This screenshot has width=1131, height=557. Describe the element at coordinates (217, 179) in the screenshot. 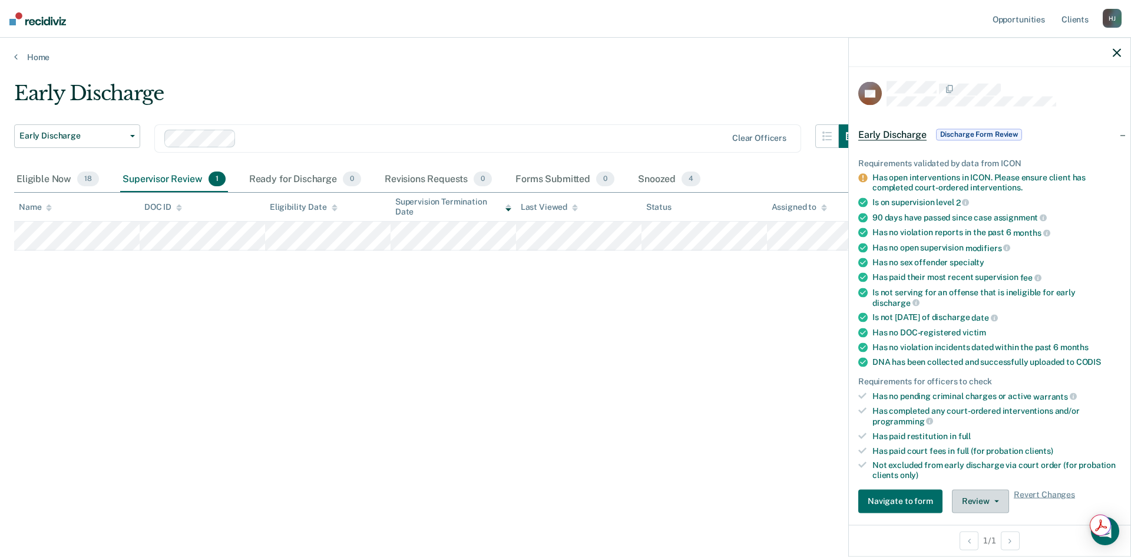

I see `span: 1` at that location.